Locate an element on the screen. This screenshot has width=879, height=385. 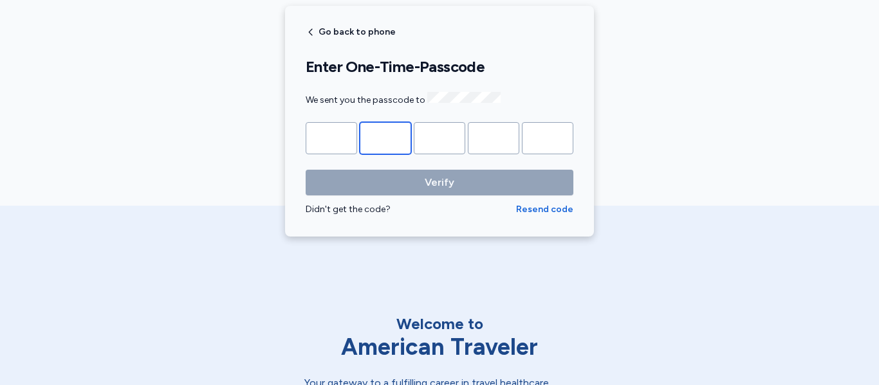
span: Resend code is located at coordinates (544, 210).